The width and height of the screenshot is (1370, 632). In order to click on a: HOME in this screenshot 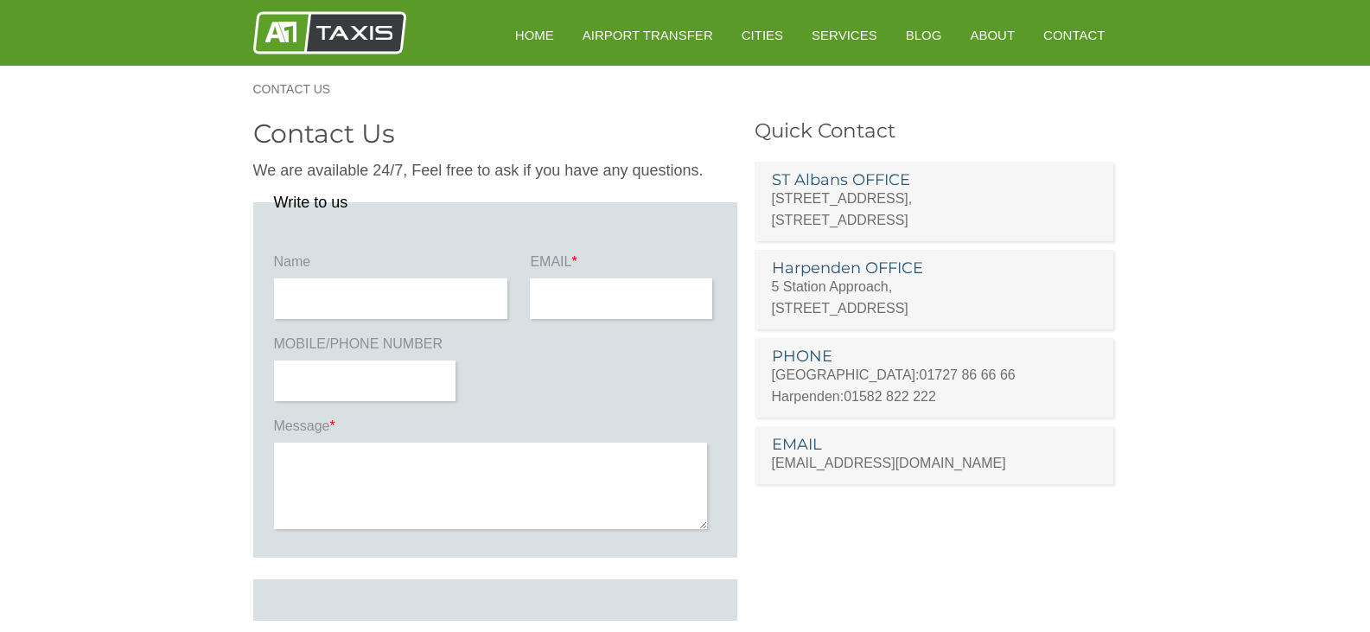, I will do `click(534, 35)`.